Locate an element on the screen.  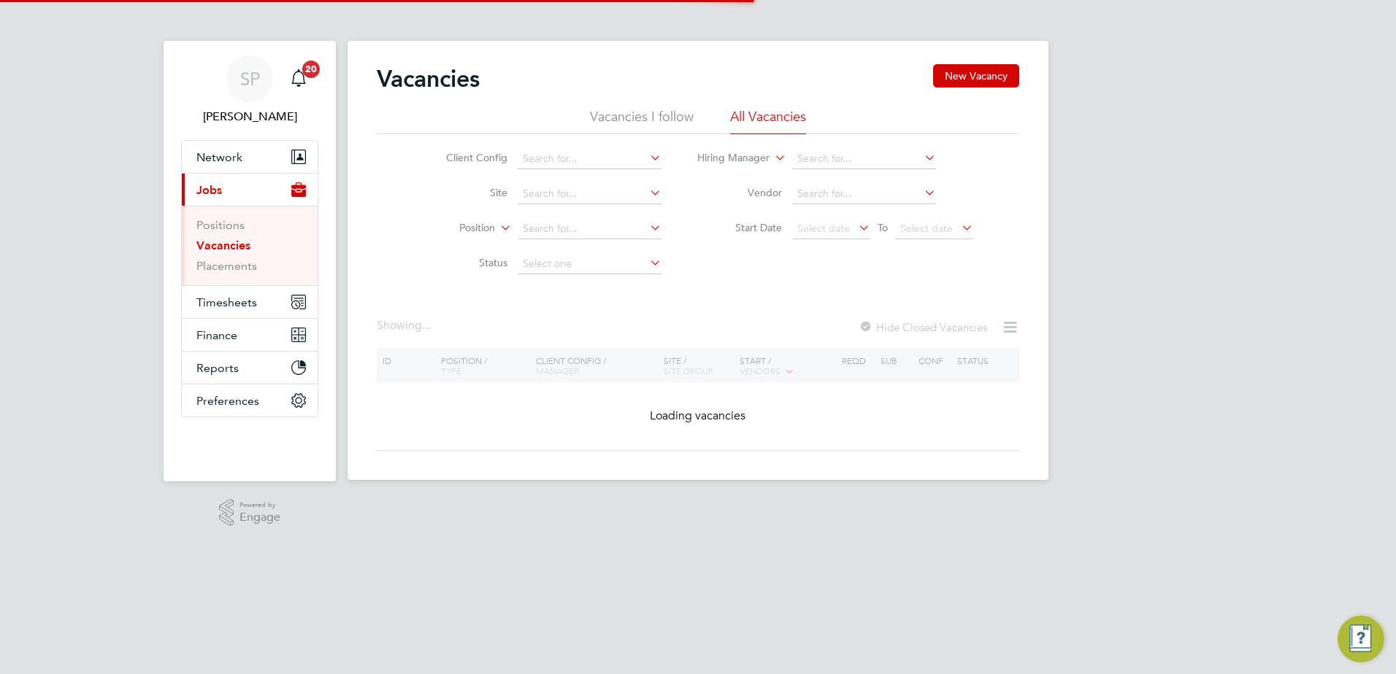
span: Powered by is located at coordinates (260, 505).